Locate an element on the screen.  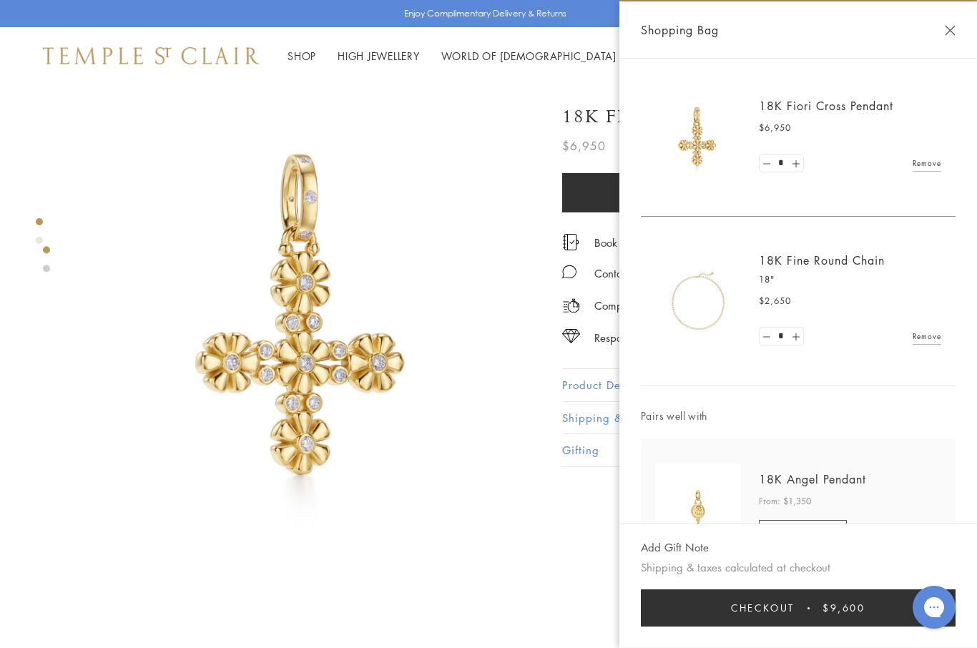
button: Add to bag is located at coordinates (724, 192).